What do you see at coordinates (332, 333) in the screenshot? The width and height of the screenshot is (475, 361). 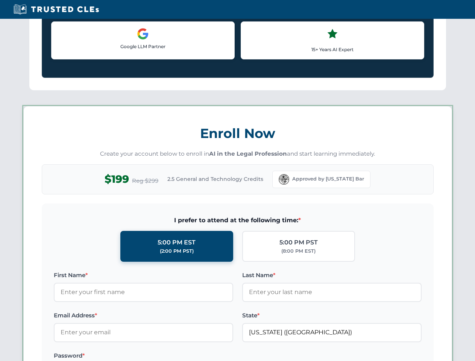 I see `input: Florida (FL)` at bounding box center [332, 333].